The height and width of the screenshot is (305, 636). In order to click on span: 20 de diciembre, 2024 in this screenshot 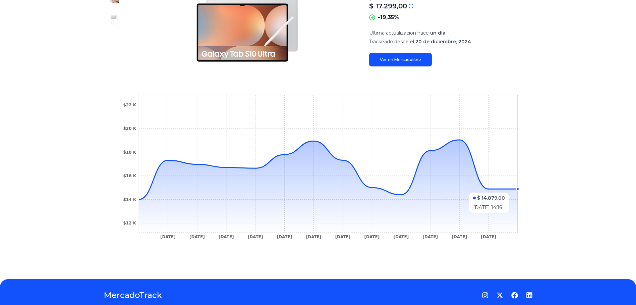, I will do `click(443, 42)`.